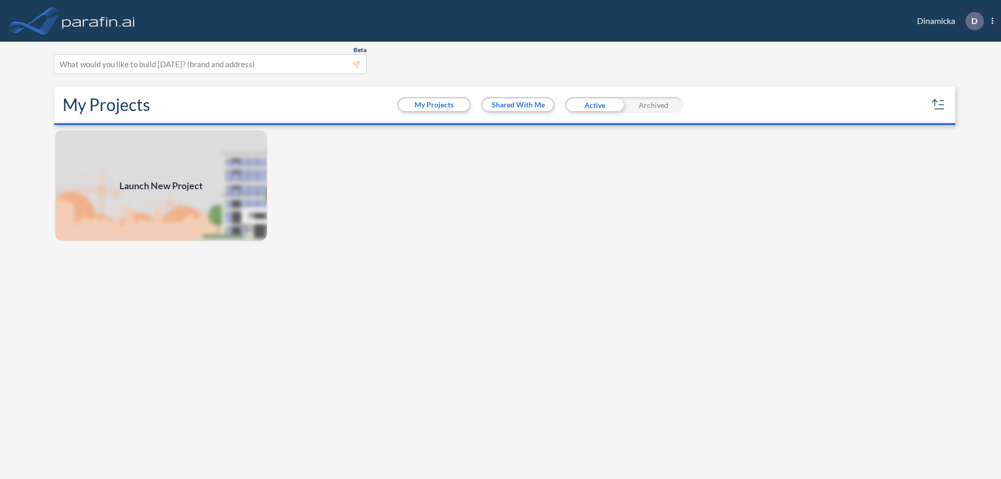 The image size is (1001, 479). I want to click on button: sort, so click(938, 105).